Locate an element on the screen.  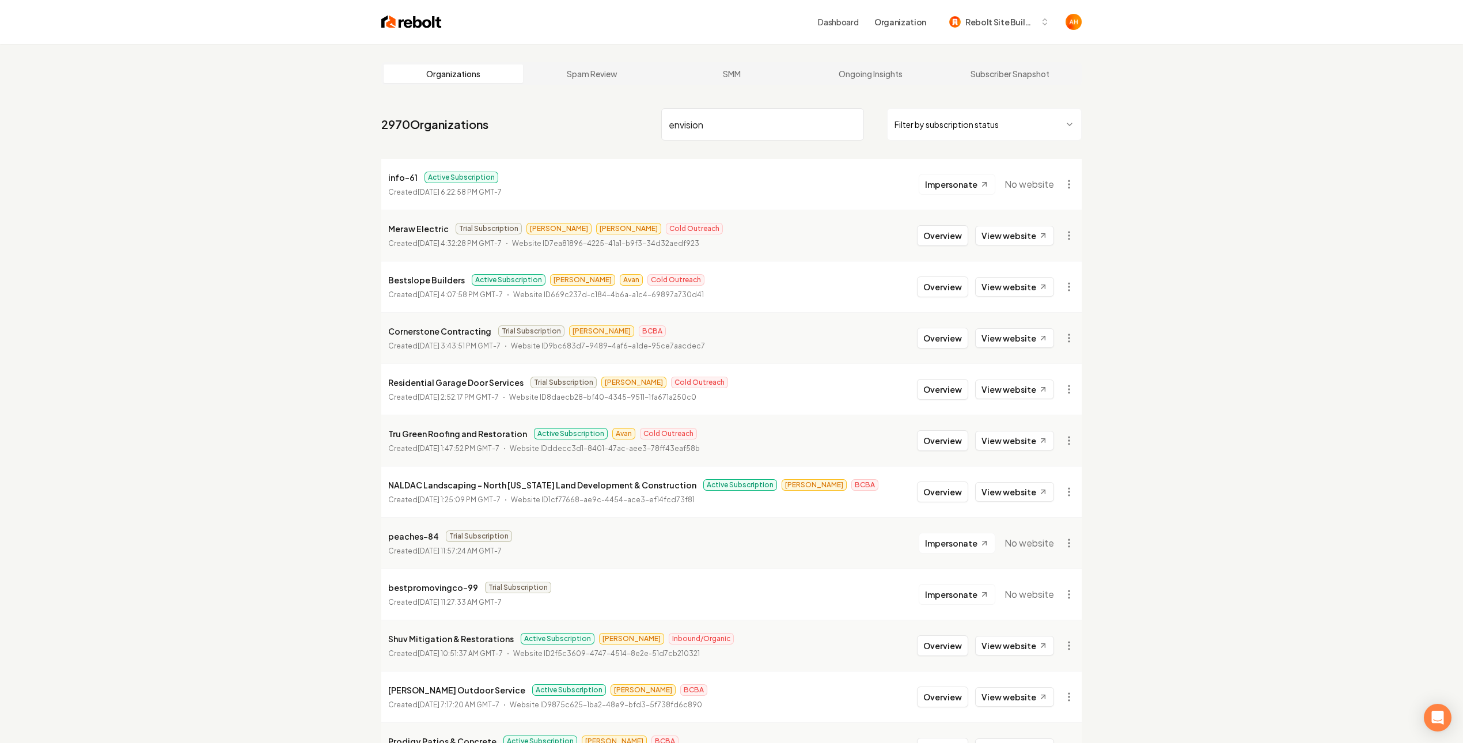
a: Organizations is located at coordinates (453, 74).